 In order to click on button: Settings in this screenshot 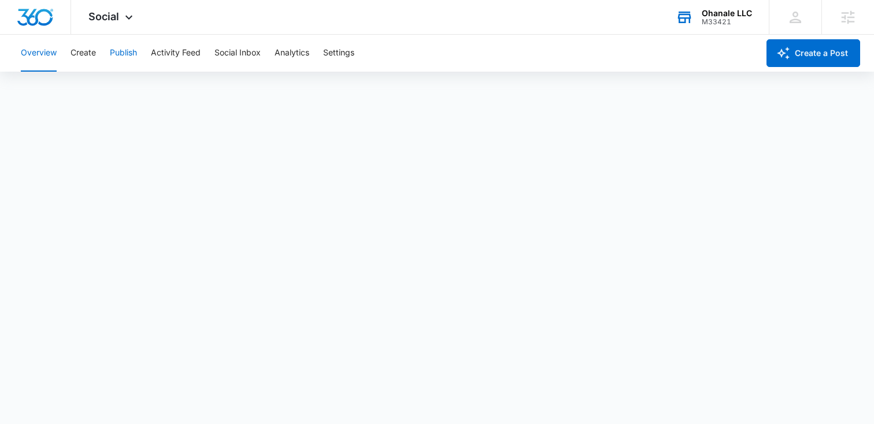, I will do `click(339, 53)`.